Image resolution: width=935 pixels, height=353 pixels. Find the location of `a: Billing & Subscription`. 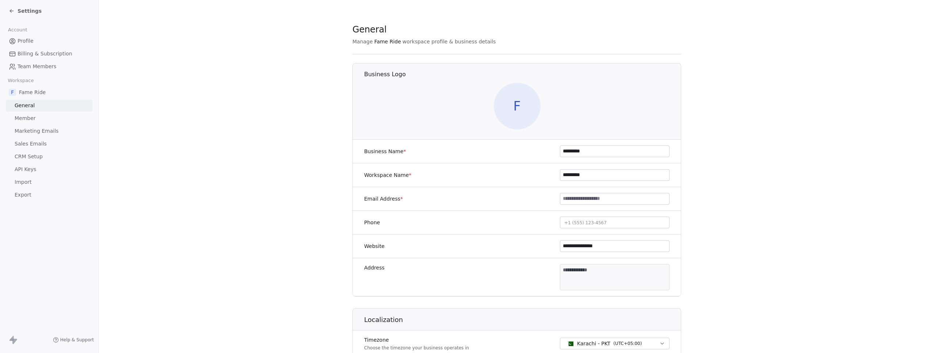

a: Billing & Subscription is located at coordinates (49, 54).